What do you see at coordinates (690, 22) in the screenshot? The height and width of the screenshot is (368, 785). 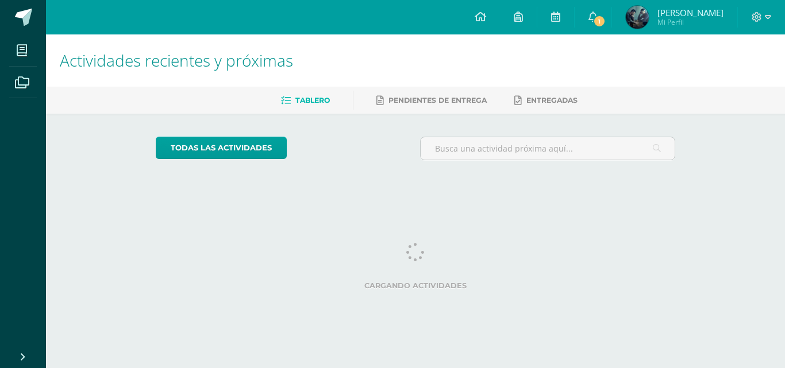 I see `span: Mi Perfil` at bounding box center [690, 22].